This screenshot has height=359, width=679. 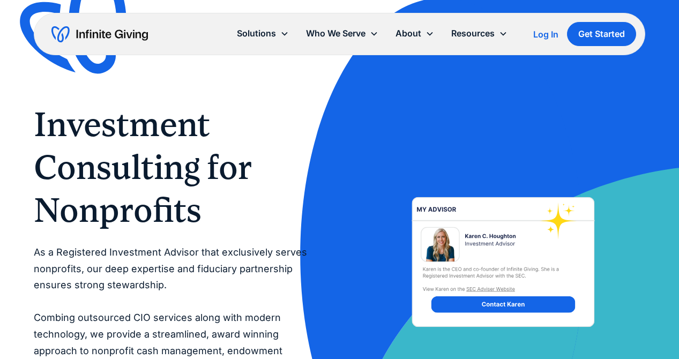 What do you see at coordinates (100, 34) in the screenshot?
I see `a: home` at bounding box center [100, 34].